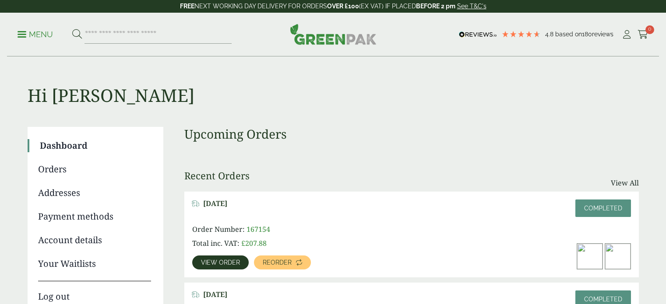 This screenshot has height=304, width=666. I want to click on strong: BEFORE 2 pm, so click(436, 6).